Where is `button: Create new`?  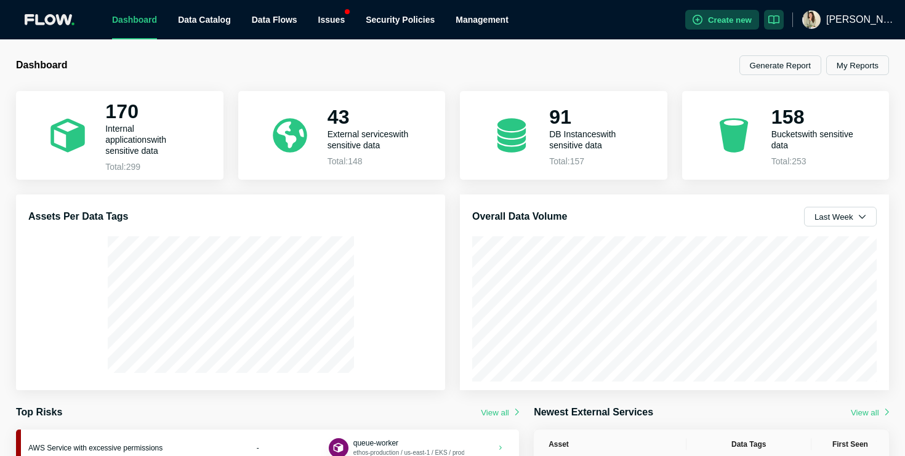
button: Create new is located at coordinates (722, 20).